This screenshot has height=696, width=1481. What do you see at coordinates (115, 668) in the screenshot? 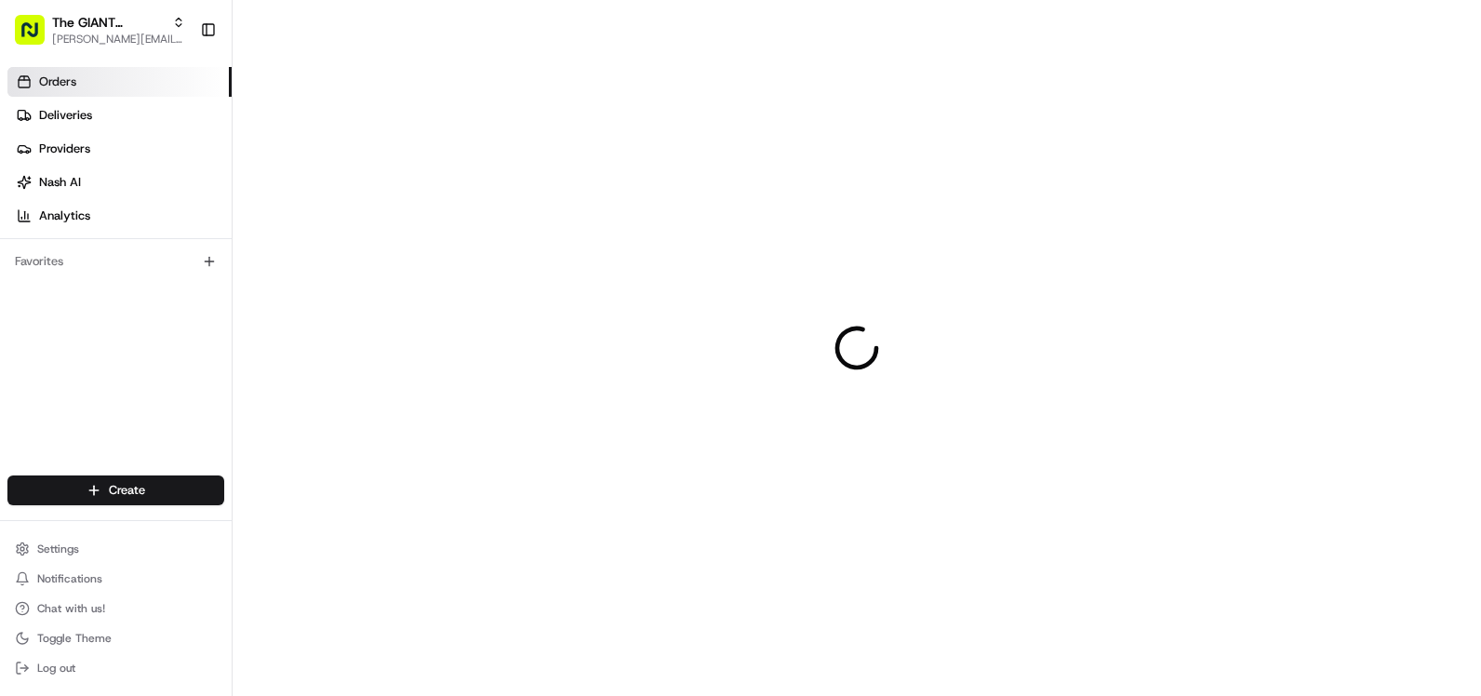
I see `button: Log out` at bounding box center [115, 668].